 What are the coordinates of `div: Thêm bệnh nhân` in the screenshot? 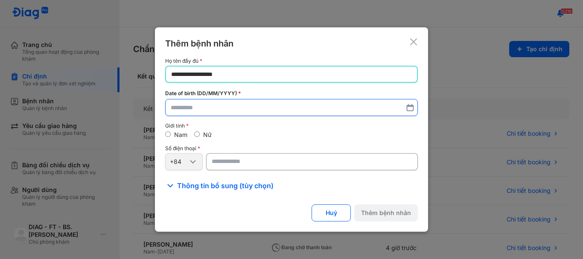 It's located at (199, 44).